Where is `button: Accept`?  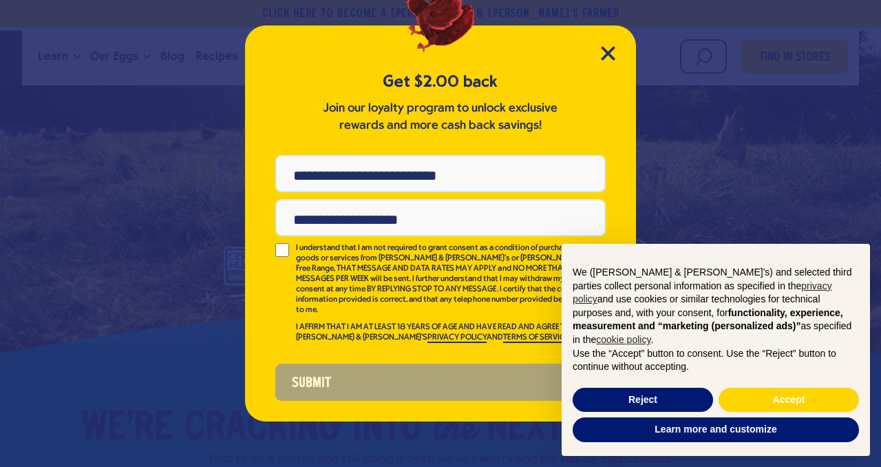 button: Accept is located at coordinates (789, 400).